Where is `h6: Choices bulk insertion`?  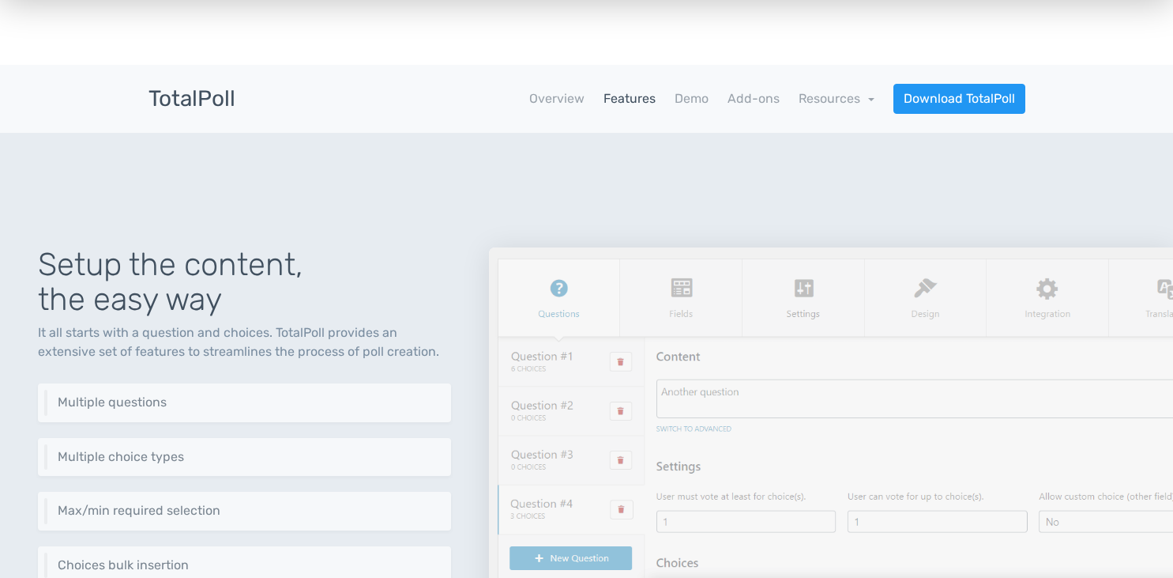
h6: Choices bulk insertion is located at coordinates (248, 565).